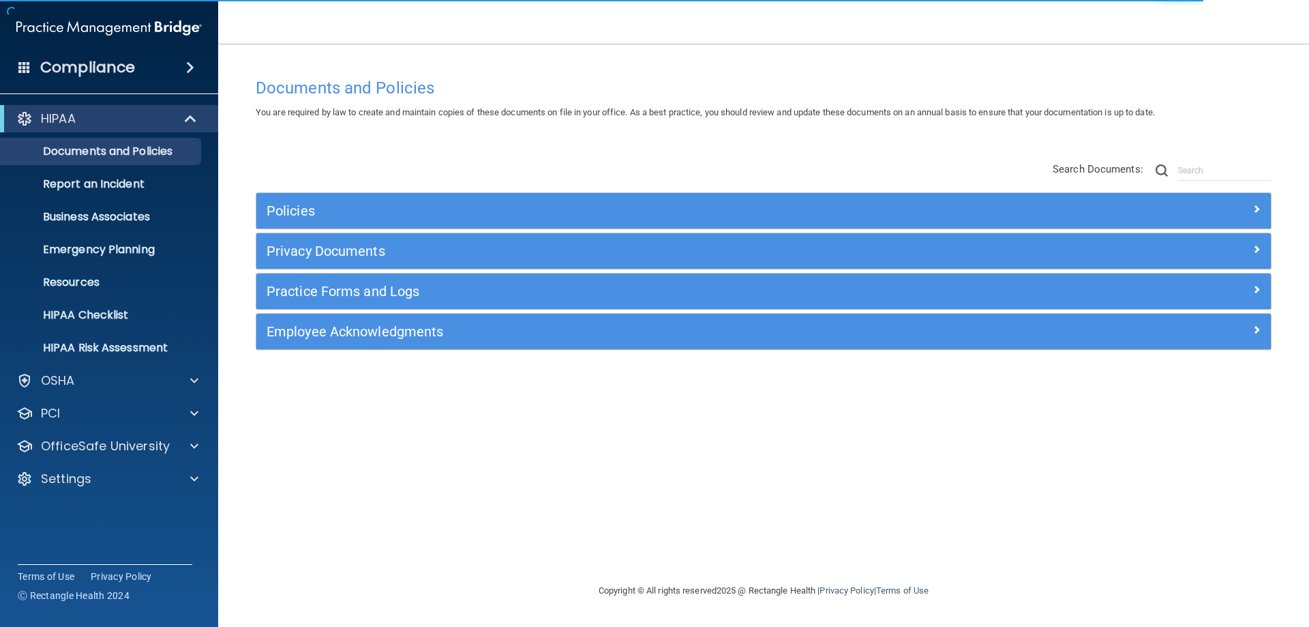  I want to click on a: Privacy Documents, so click(764, 251).